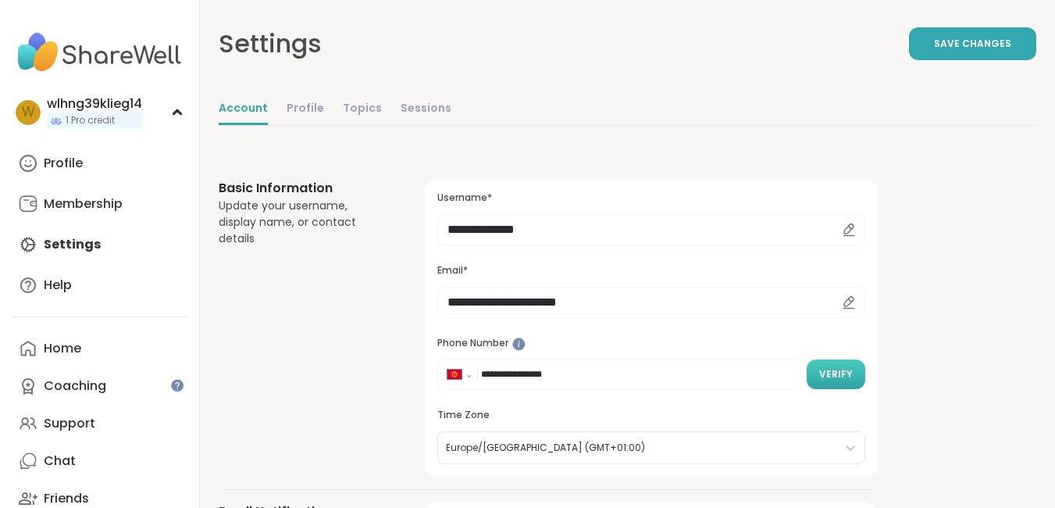 The width and height of the screenshot is (1055, 508). Describe the element at coordinates (75, 386) in the screenshot. I see `div: Coaching` at that location.